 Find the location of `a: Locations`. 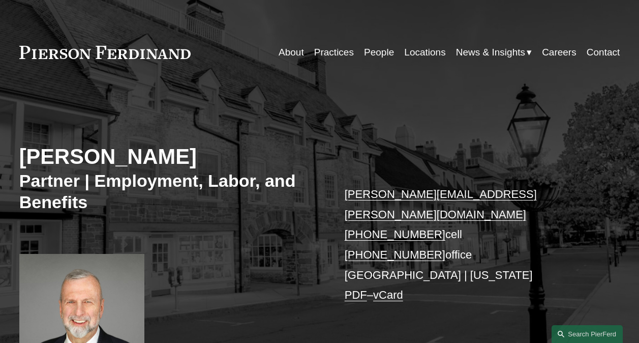

a: Locations is located at coordinates (425, 52).